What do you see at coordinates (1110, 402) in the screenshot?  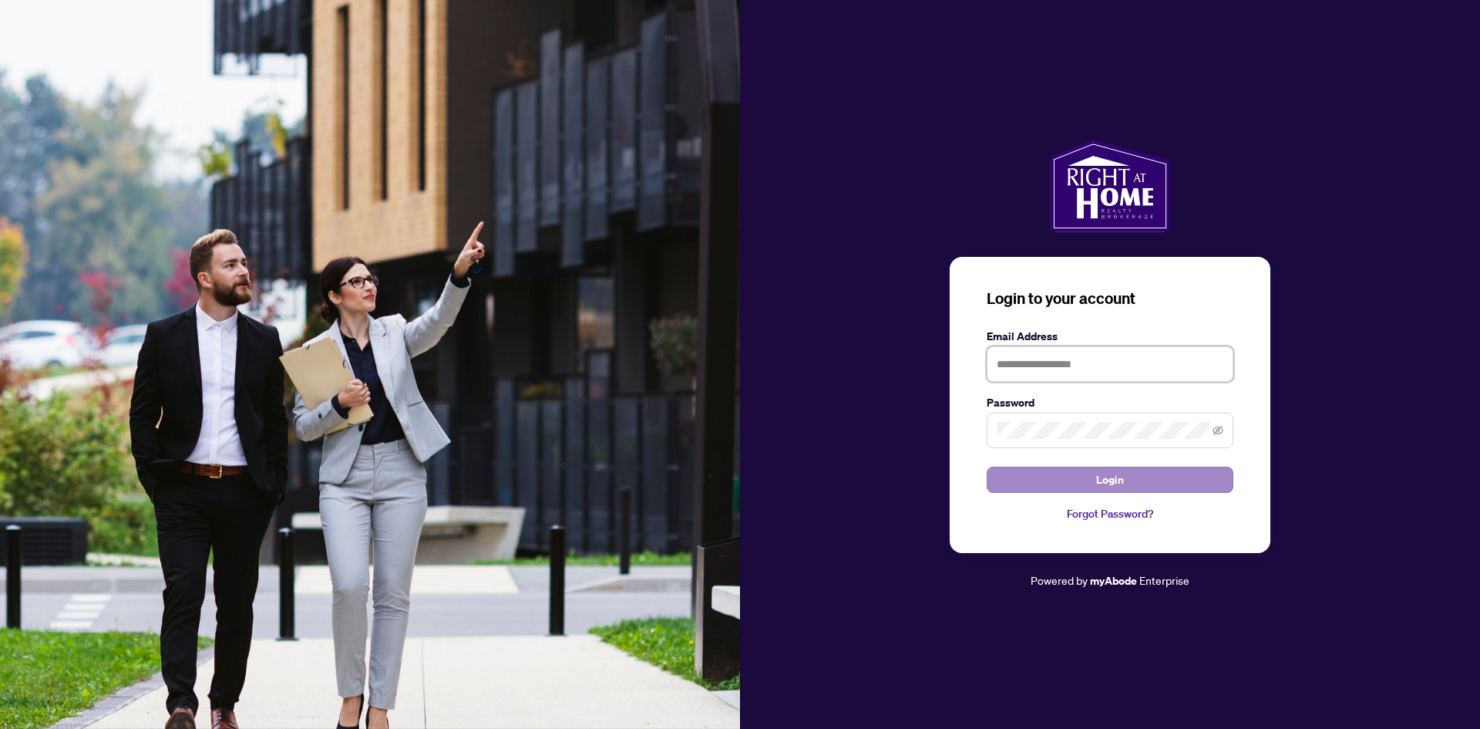 I see `label: Password` at bounding box center [1110, 402].